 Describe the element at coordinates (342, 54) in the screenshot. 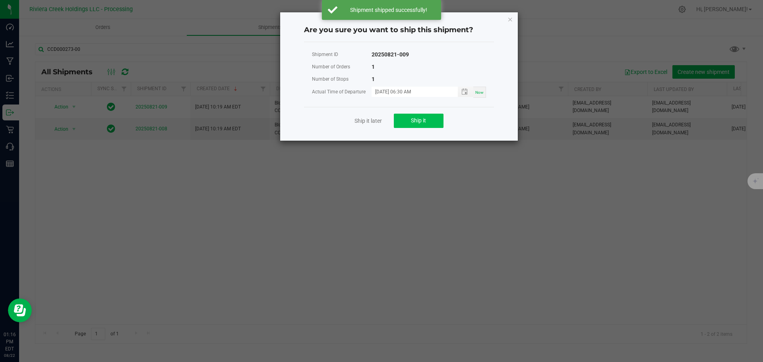

I see `div: Shipment ID` at that location.